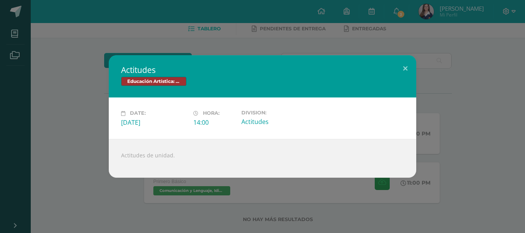 Image resolution: width=525 pixels, height=233 pixels. I want to click on h2: Actitudes, so click(262, 70).